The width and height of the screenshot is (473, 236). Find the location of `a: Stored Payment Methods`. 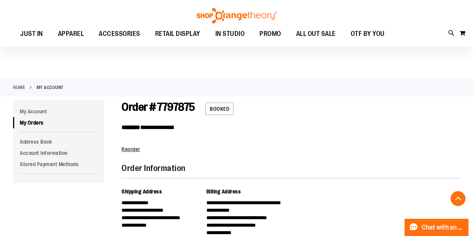

a: Stored Payment Methods is located at coordinates (58, 164).